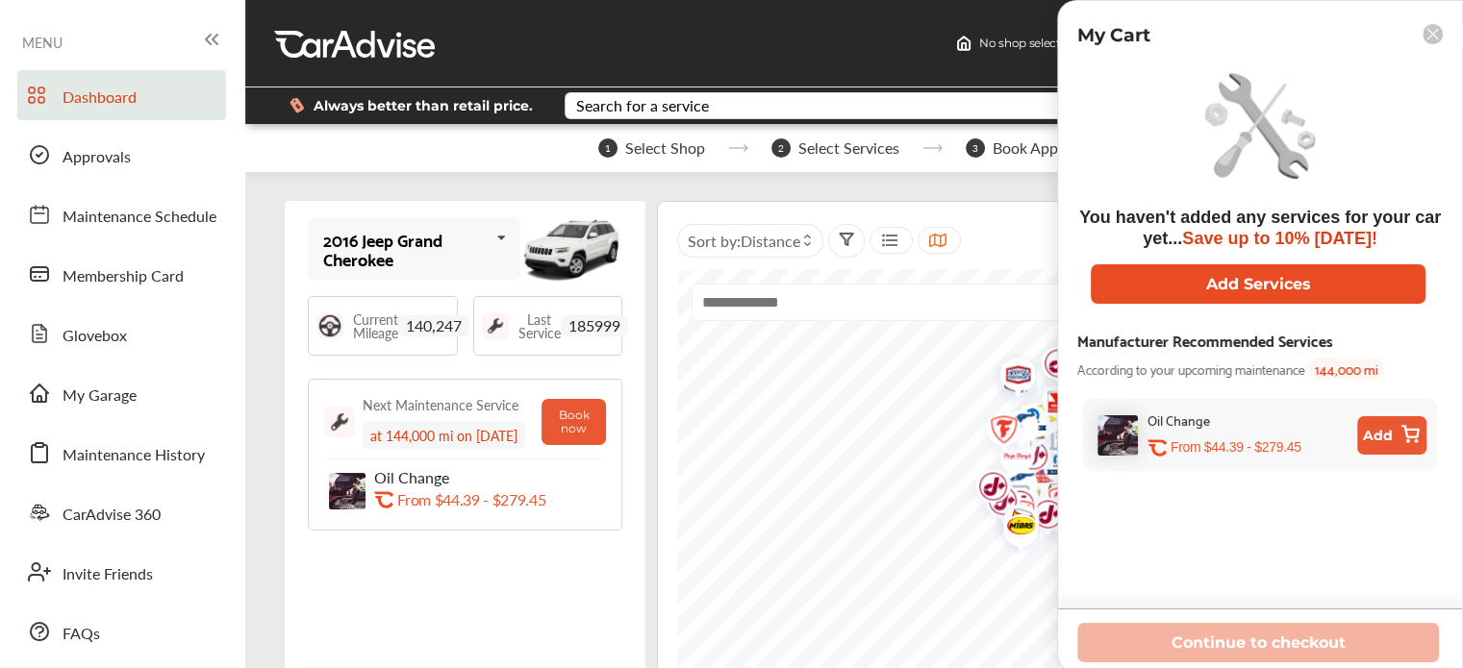 The height and width of the screenshot is (668, 1463). Describe the element at coordinates (121, 334) in the screenshot. I see `a: Glovebox` at that location.